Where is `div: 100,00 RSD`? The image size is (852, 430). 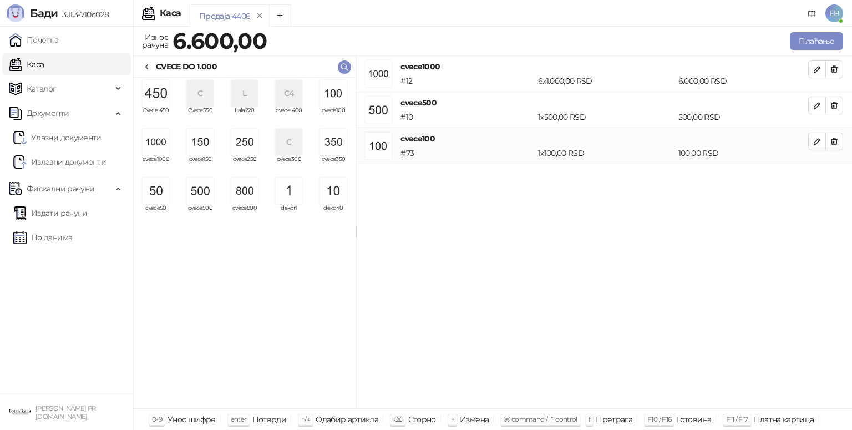
div: 100,00 RSD is located at coordinates (743, 153).